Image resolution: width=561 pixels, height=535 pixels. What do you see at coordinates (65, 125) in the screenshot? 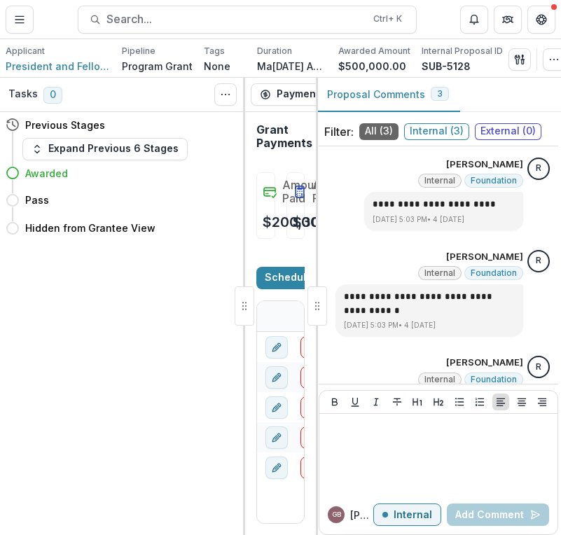
I see `h4: Previous Stages` at bounding box center [65, 125].